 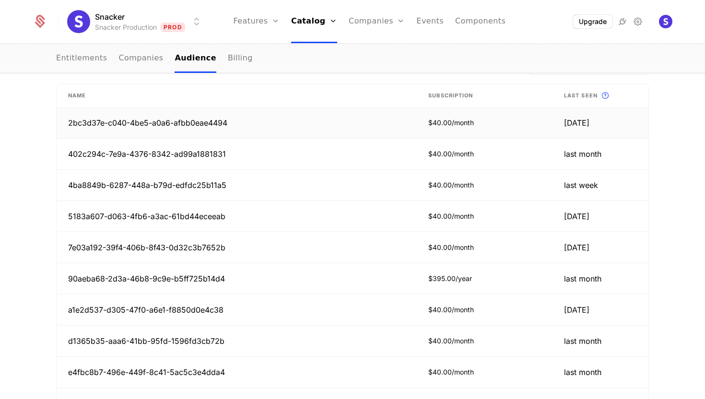 I want to click on td: 90aeba68-2d3a-46b8-9c9e-b5ff725b14d4, so click(x=236, y=279).